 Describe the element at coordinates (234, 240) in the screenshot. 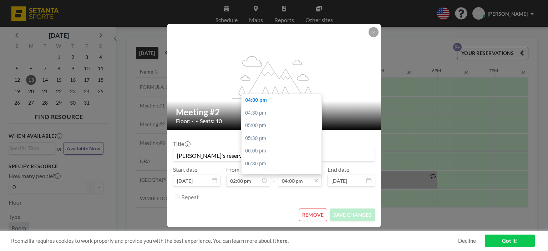

I see `span: Roomzilla requires cookies to work properly and provide you with the best experience. You can lea...` at that location.